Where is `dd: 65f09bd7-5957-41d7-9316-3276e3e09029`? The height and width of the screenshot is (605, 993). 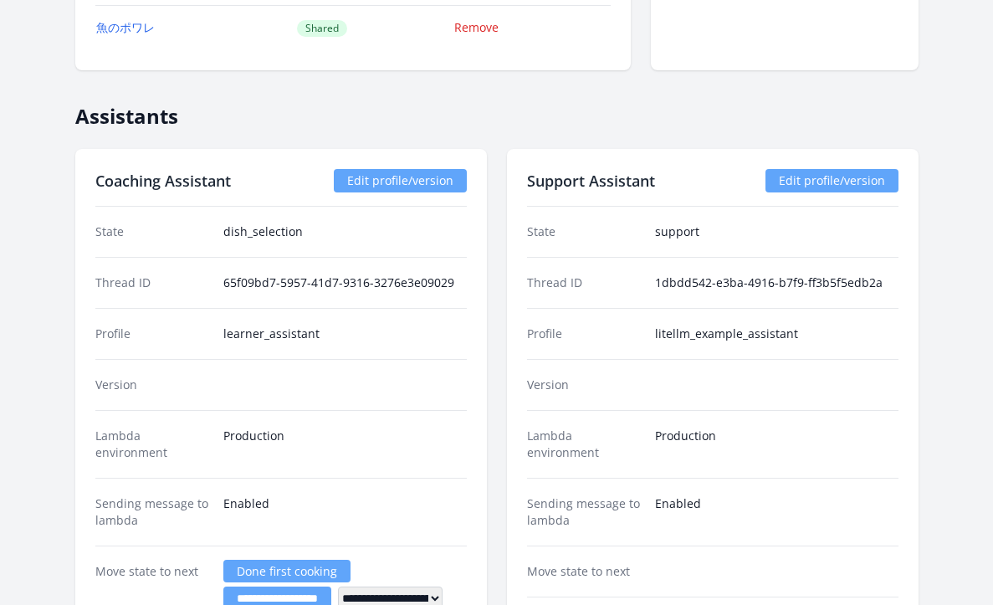
dd: 65f09bd7-5957-41d7-9316-3276e3e09029 is located at coordinates (345, 283).